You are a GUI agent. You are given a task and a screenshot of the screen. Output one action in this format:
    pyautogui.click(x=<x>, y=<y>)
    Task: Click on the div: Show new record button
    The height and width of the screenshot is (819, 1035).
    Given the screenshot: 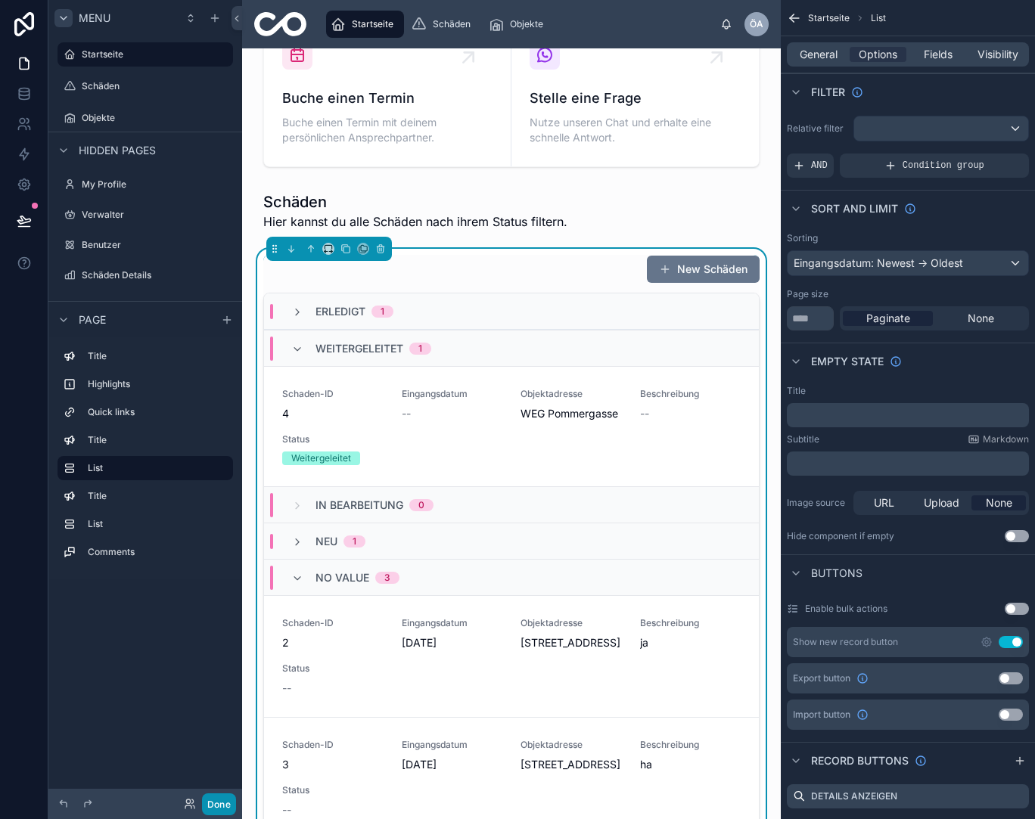 What is the action you would take?
    pyautogui.click(x=845, y=642)
    